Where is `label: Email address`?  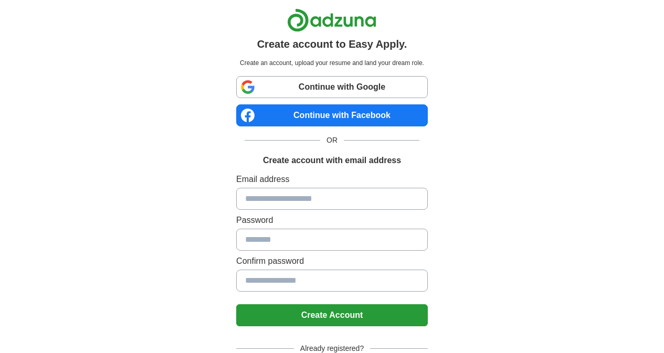
label: Email address is located at coordinates (332, 180).